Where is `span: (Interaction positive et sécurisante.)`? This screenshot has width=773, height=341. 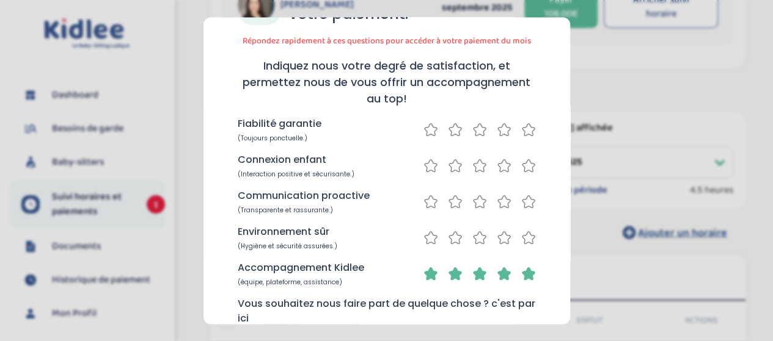
span: (Interaction positive et sécurisante.) is located at coordinates (296, 174).